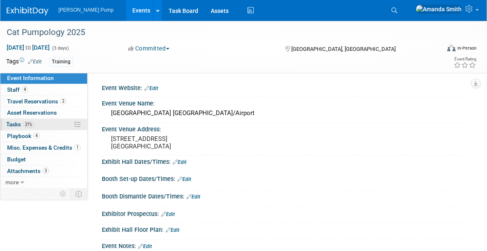  Describe the element at coordinates (451, 48) in the screenshot. I see `img: Format-Inperson.png` at that location.